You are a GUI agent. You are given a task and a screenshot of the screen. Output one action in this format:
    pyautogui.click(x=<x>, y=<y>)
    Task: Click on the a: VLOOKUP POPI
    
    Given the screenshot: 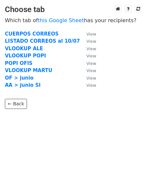 What is the action you would take?
    pyautogui.click(x=25, y=56)
    